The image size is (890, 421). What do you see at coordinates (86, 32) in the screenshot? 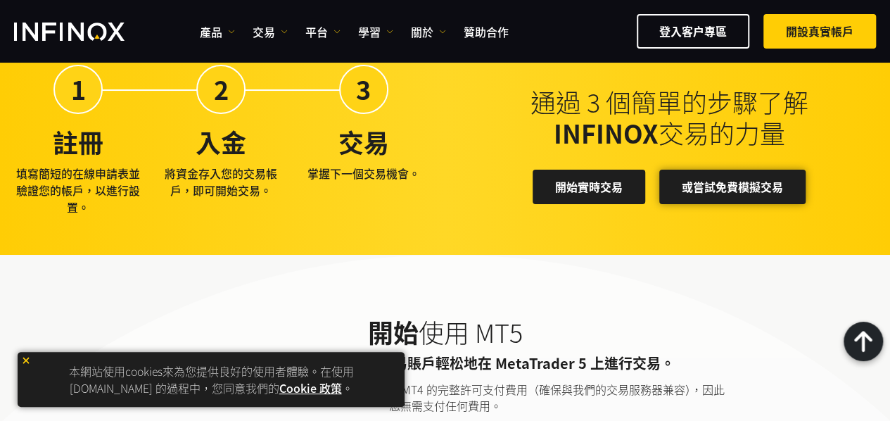
I see `a: INFINOX Logo` at bounding box center [86, 32].